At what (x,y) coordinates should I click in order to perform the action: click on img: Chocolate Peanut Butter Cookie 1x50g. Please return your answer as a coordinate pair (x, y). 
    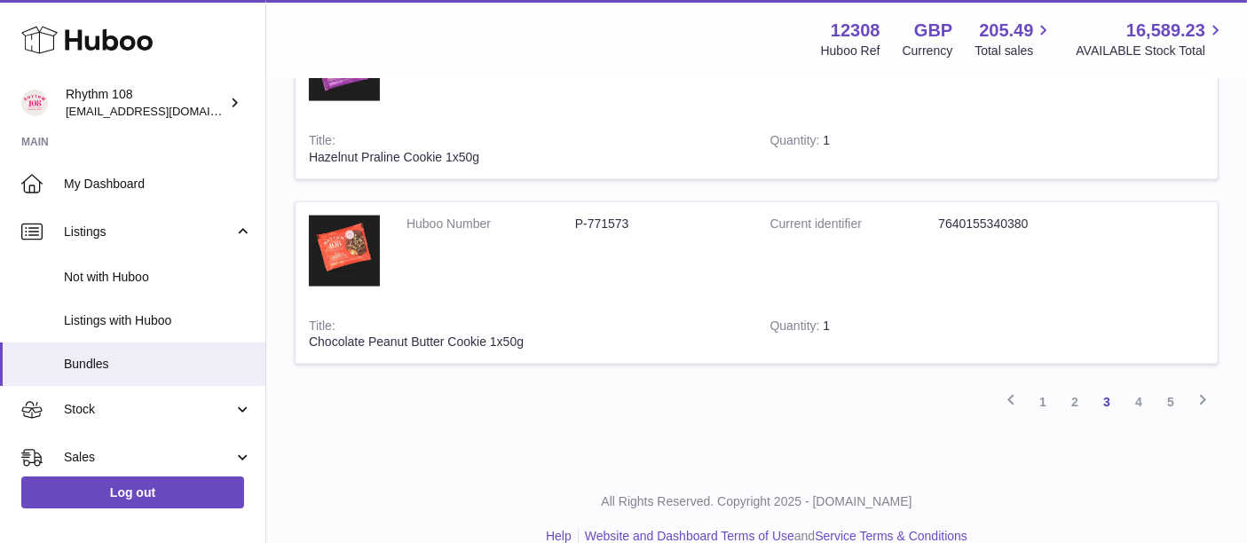
    Looking at the image, I should click on (344, 251).